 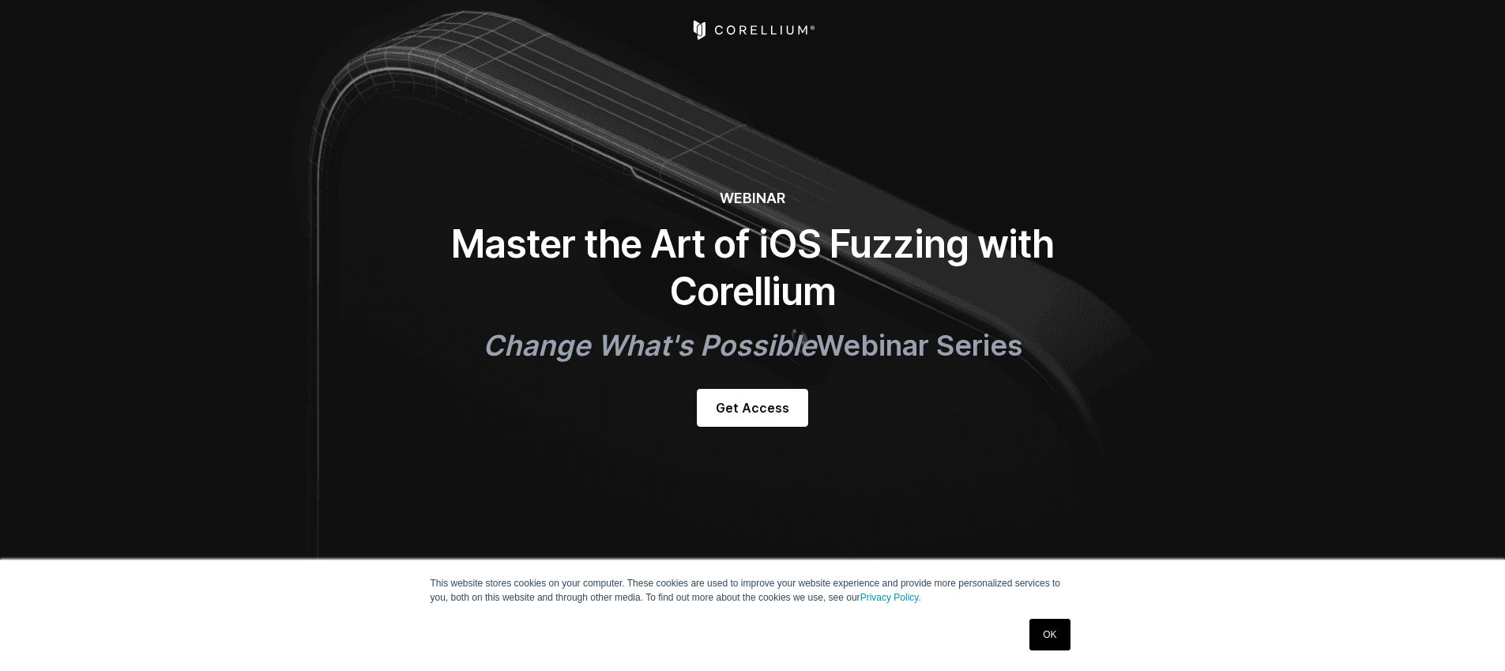 What do you see at coordinates (890, 597) in the screenshot?
I see `a: Privacy Policy.` at bounding box center [890, 597].